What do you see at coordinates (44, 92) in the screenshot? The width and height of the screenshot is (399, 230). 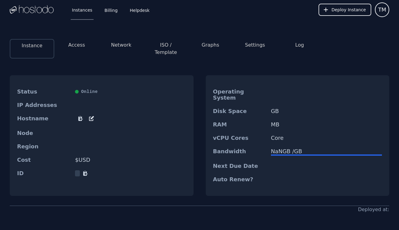 I see `dt: Status` at bounding box center [44, 92].